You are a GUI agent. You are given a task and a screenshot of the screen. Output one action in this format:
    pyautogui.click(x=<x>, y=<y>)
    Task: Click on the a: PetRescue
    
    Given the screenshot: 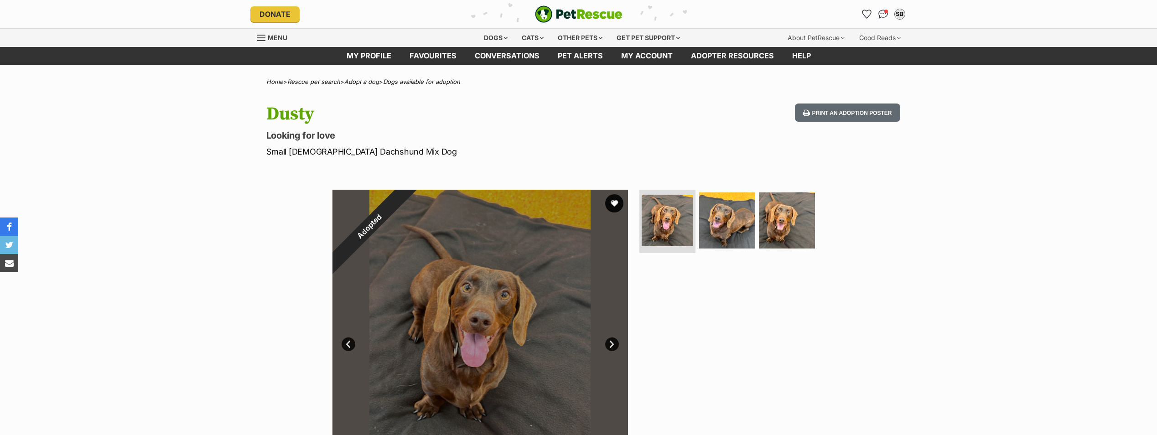 What is the action you would take?
    pyautogui.click(x=579, y=14)
    